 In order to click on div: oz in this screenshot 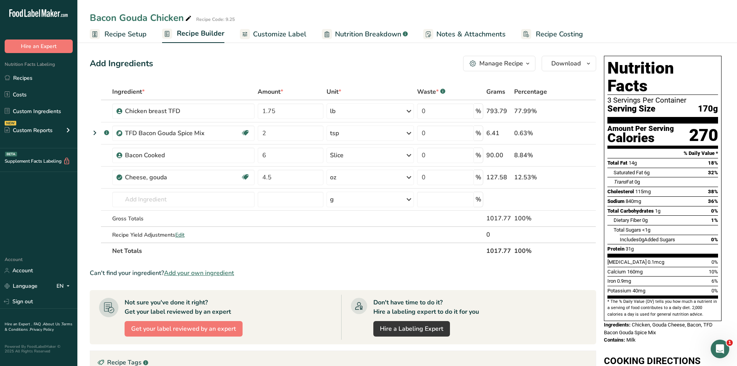, I will do `click(333, 177)`.